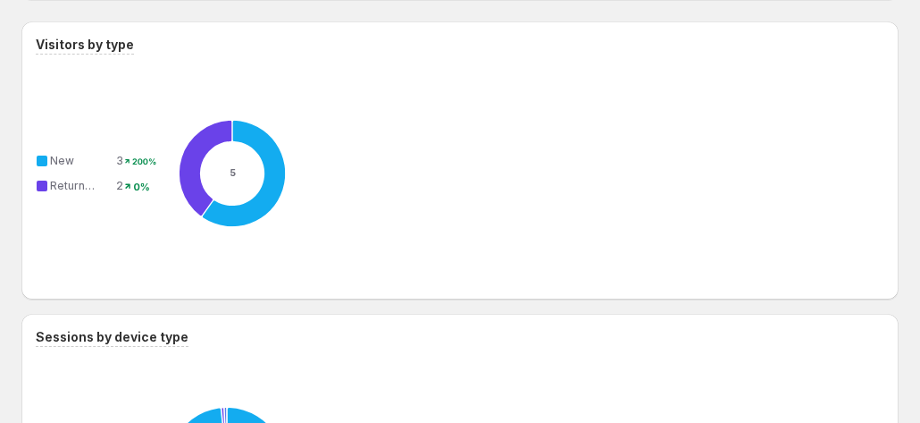 Image resolution: width=920 pixels, height=423 pixels. I want to click on td: Returning, so click(80, 186).